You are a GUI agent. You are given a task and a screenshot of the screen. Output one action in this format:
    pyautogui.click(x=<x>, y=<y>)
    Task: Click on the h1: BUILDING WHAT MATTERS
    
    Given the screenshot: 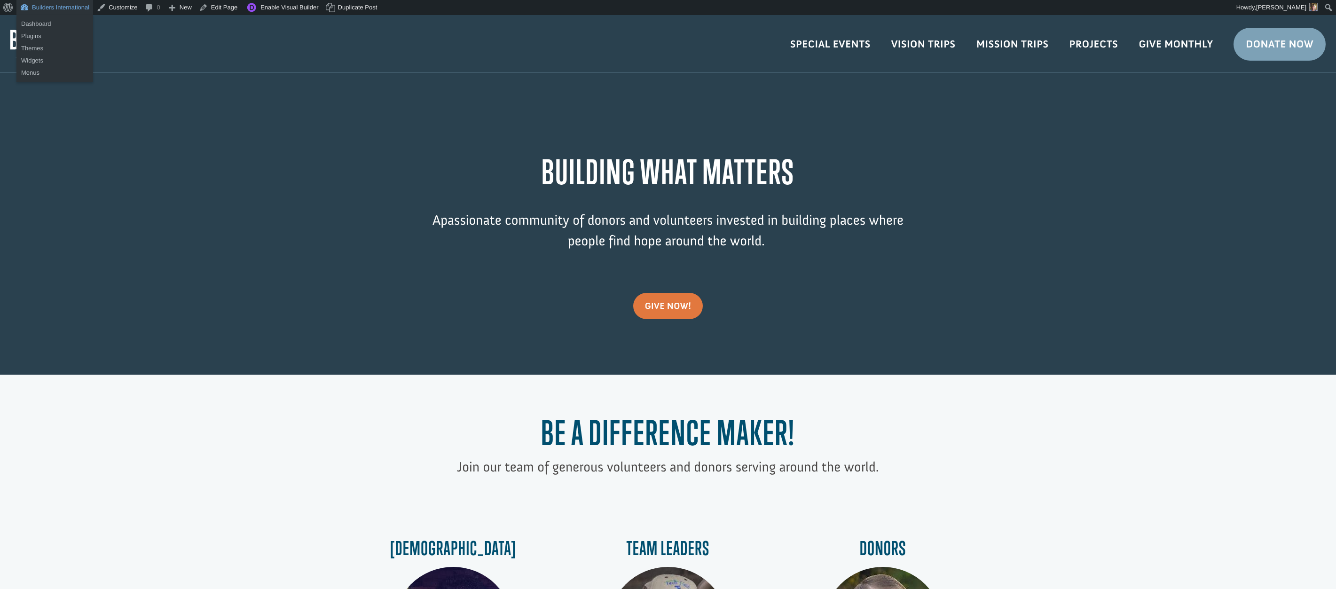 What is the action you would take?
    pyautogui.click(x=668, y=174)
    